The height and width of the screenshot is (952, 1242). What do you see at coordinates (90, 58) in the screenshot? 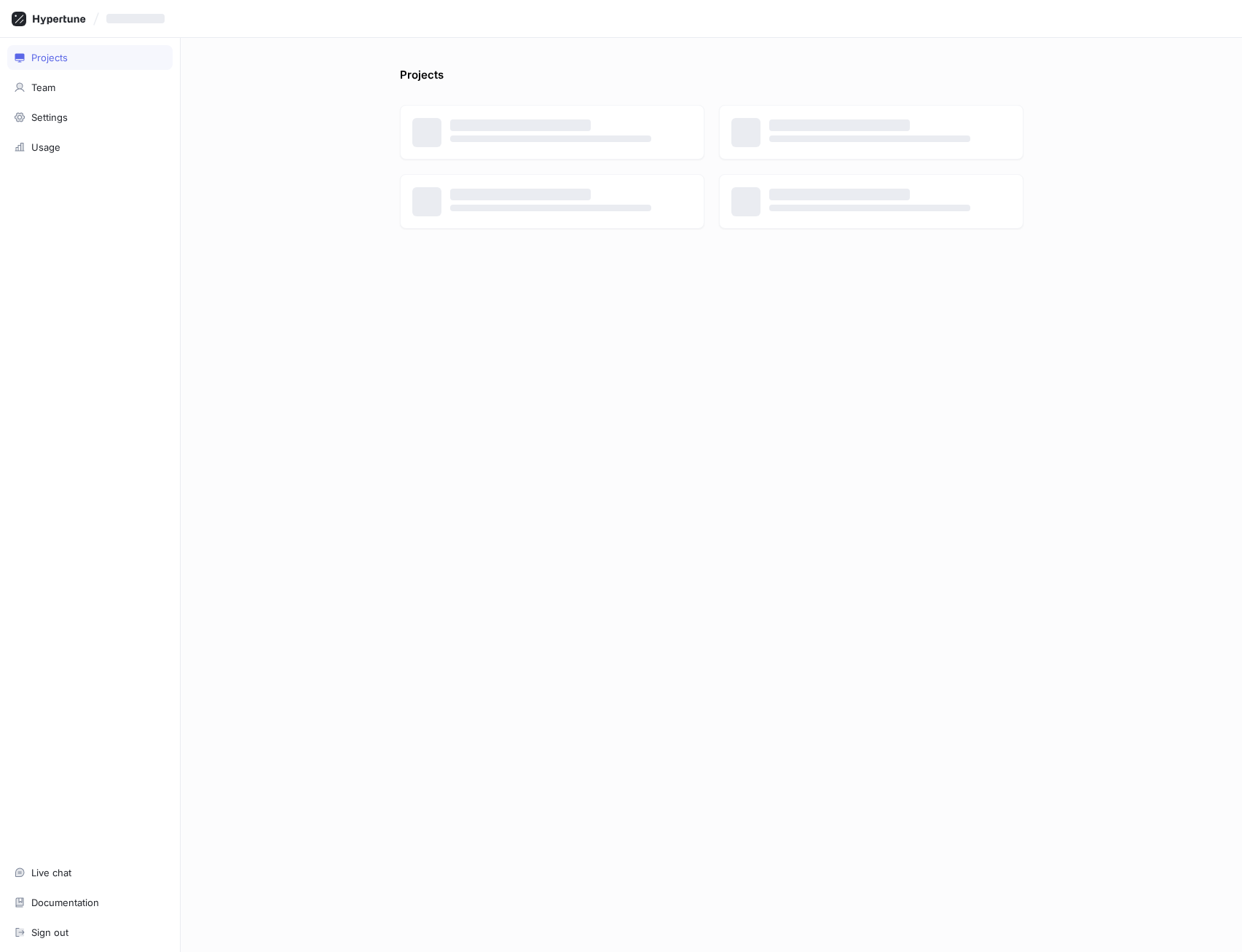
I see `a: Projects` at bounding box center [90, 58].